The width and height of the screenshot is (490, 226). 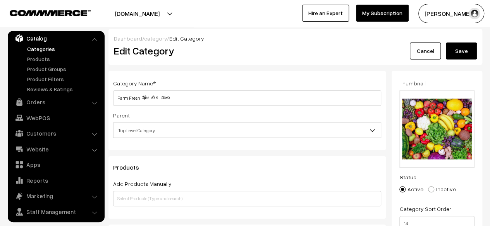 I want to click on a: Staff Management, so click(x=56, y=212).